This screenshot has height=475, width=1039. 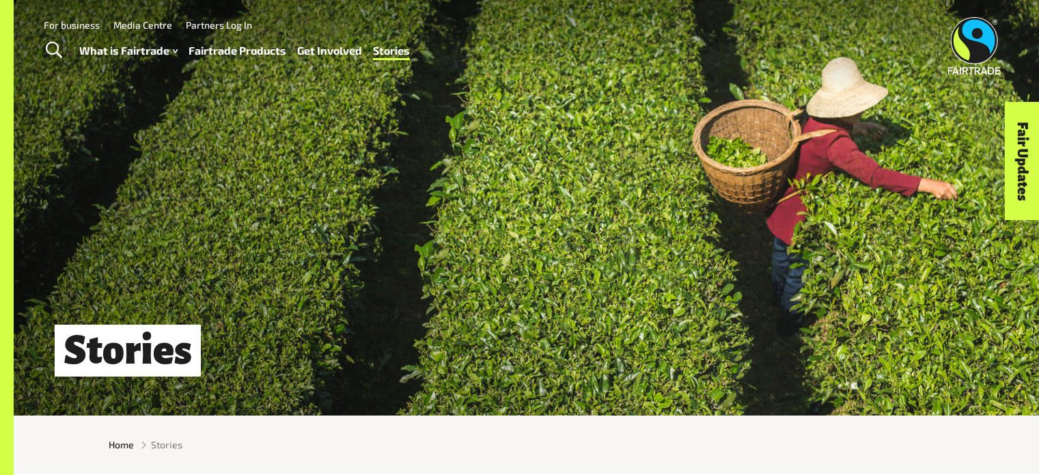 What do you see at coordinates (53, 51) in the screenshot?
I see `a: Toggle Search` at bounding box center [53, 51].